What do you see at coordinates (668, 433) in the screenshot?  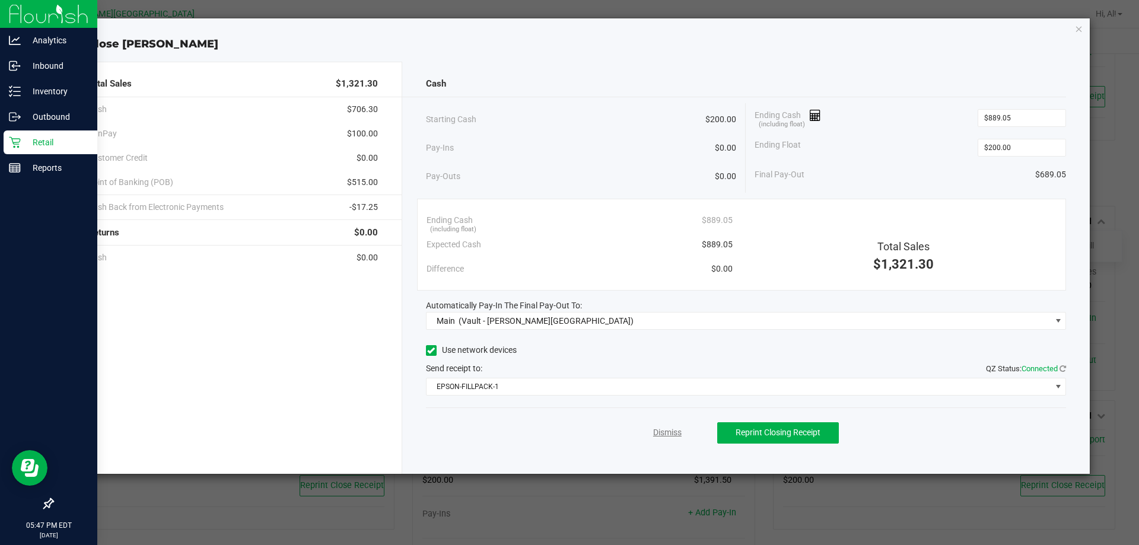 I see `a: Dismiss` at bounding box center [668, 433].